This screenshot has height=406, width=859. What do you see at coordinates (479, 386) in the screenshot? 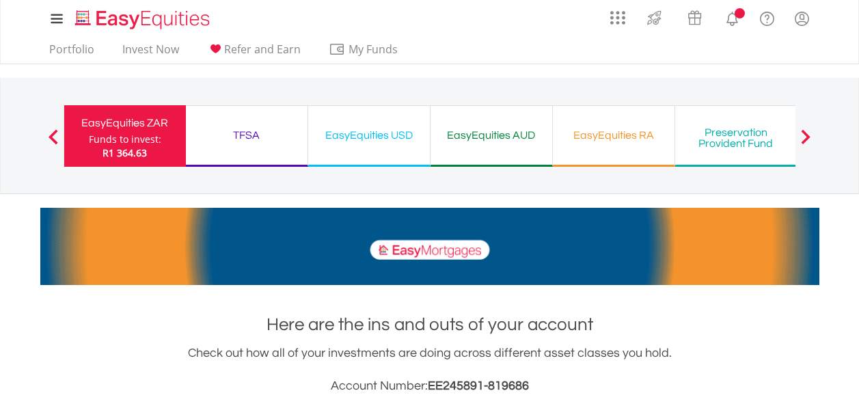
I see `span: EE245891-819686` at bounding box center [479, 386].